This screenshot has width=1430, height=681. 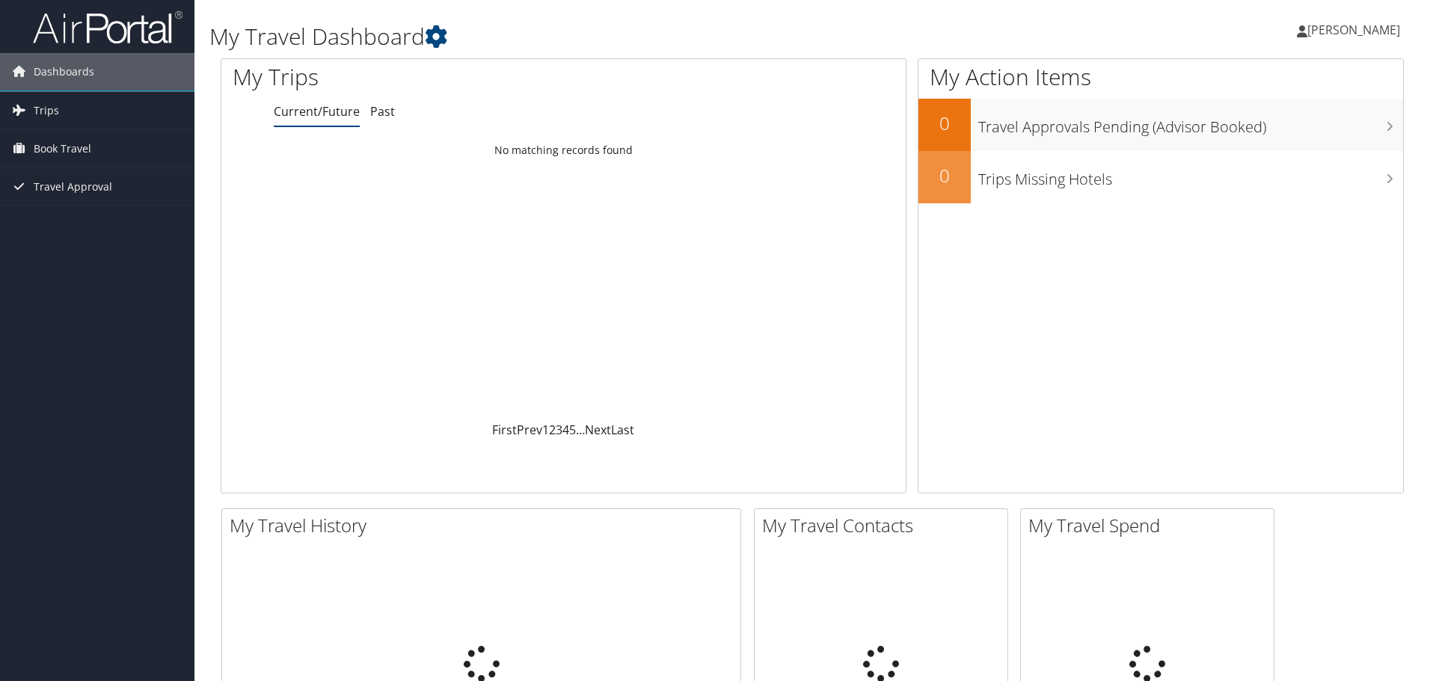 I want to click on a: 0Trips Missing Hotels, so click(x=1161, y=177).